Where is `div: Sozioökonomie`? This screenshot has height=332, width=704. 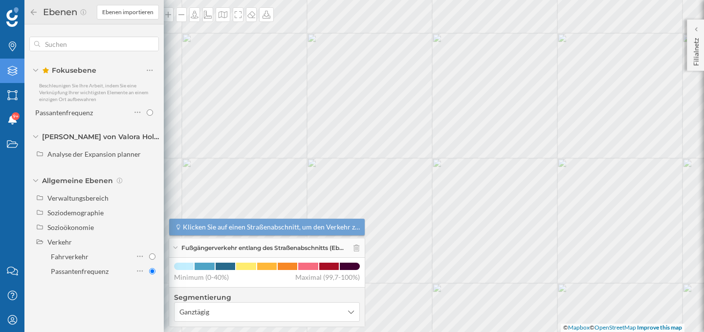 div: Sozioökonomie is located at coordinates (70, 227).